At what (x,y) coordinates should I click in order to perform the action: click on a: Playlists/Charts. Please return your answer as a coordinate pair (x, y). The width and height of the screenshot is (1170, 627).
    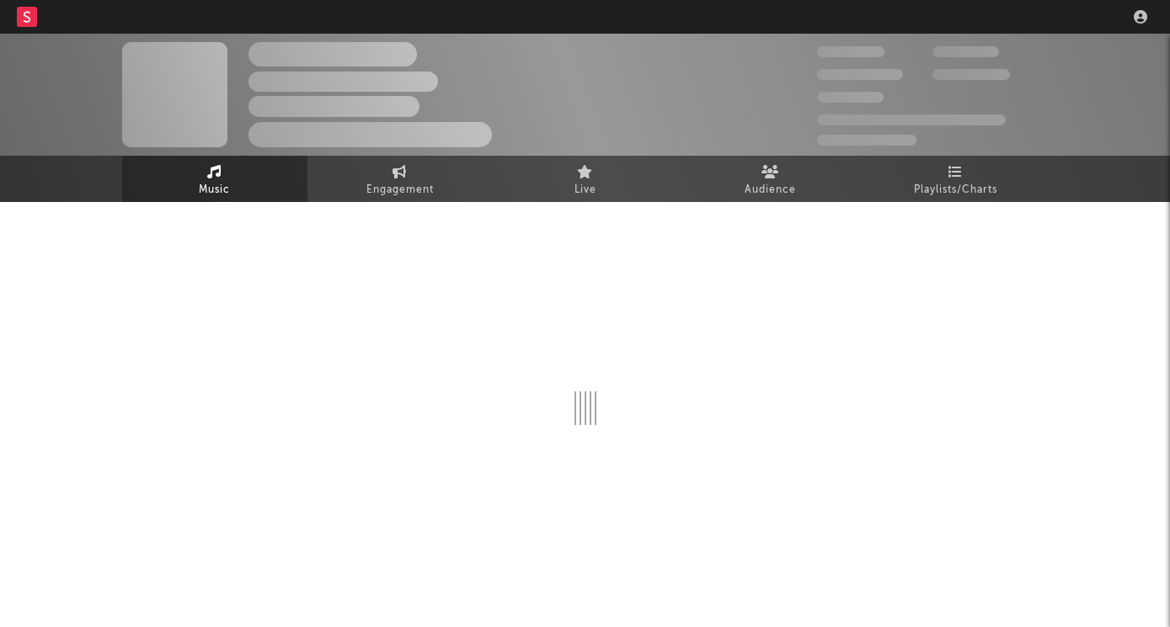
    Looking at the image, I should click on (956, 179).